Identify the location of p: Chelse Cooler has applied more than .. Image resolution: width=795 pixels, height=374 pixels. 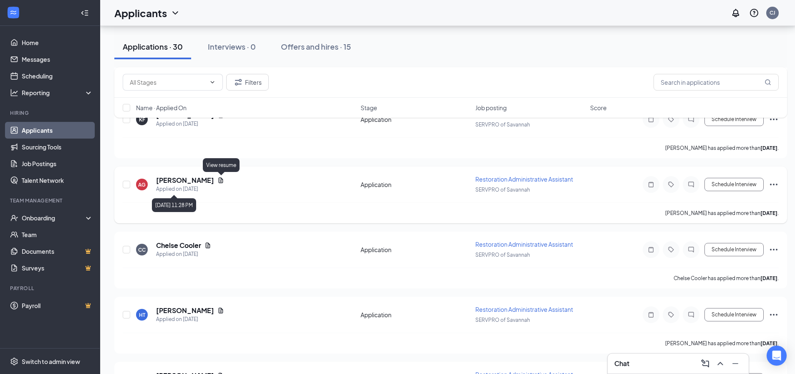
(726, 278).